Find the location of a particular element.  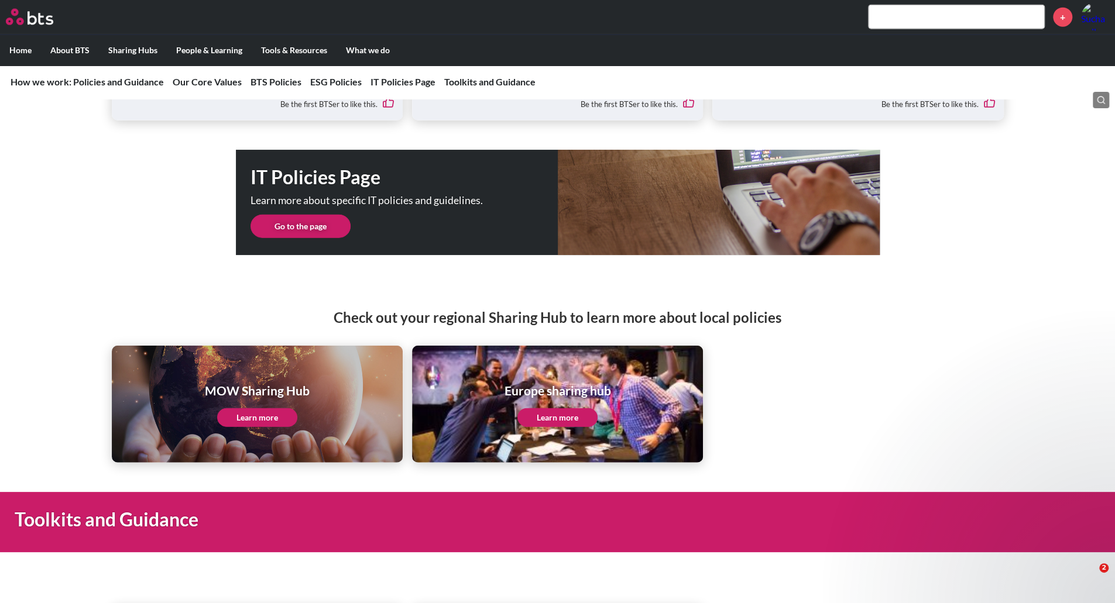

h1: Toolkits and Guidance is located at coordinates (395, 520).